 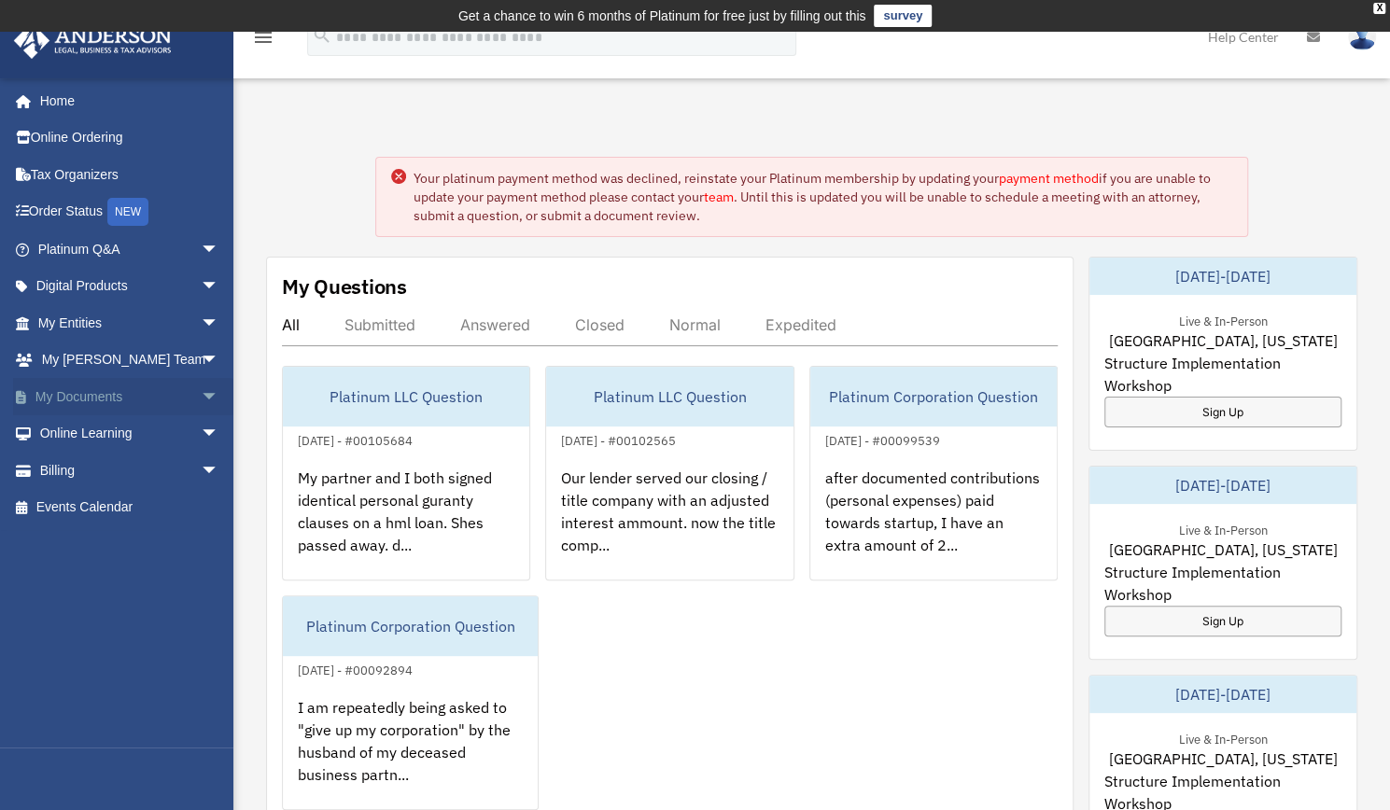 What do you see at coordinates (130, 175) in the screenshot?
I see `a: Tax Organizers` at bounding box center [130, 175].